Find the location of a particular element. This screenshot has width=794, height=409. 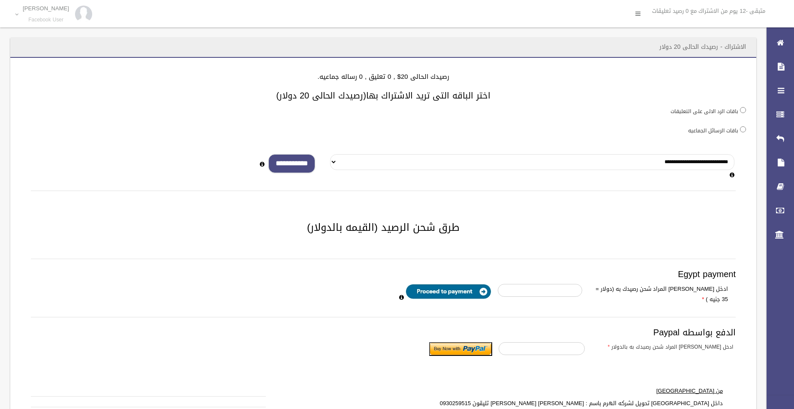

input: Submit is located at coordinates (460, 349).